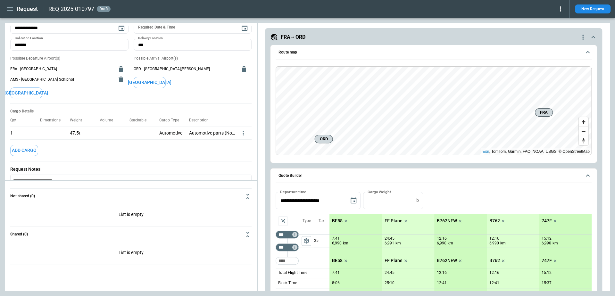 The image size is (615, 296). I want to click on span: Aircraft selection, so click(283, 221).